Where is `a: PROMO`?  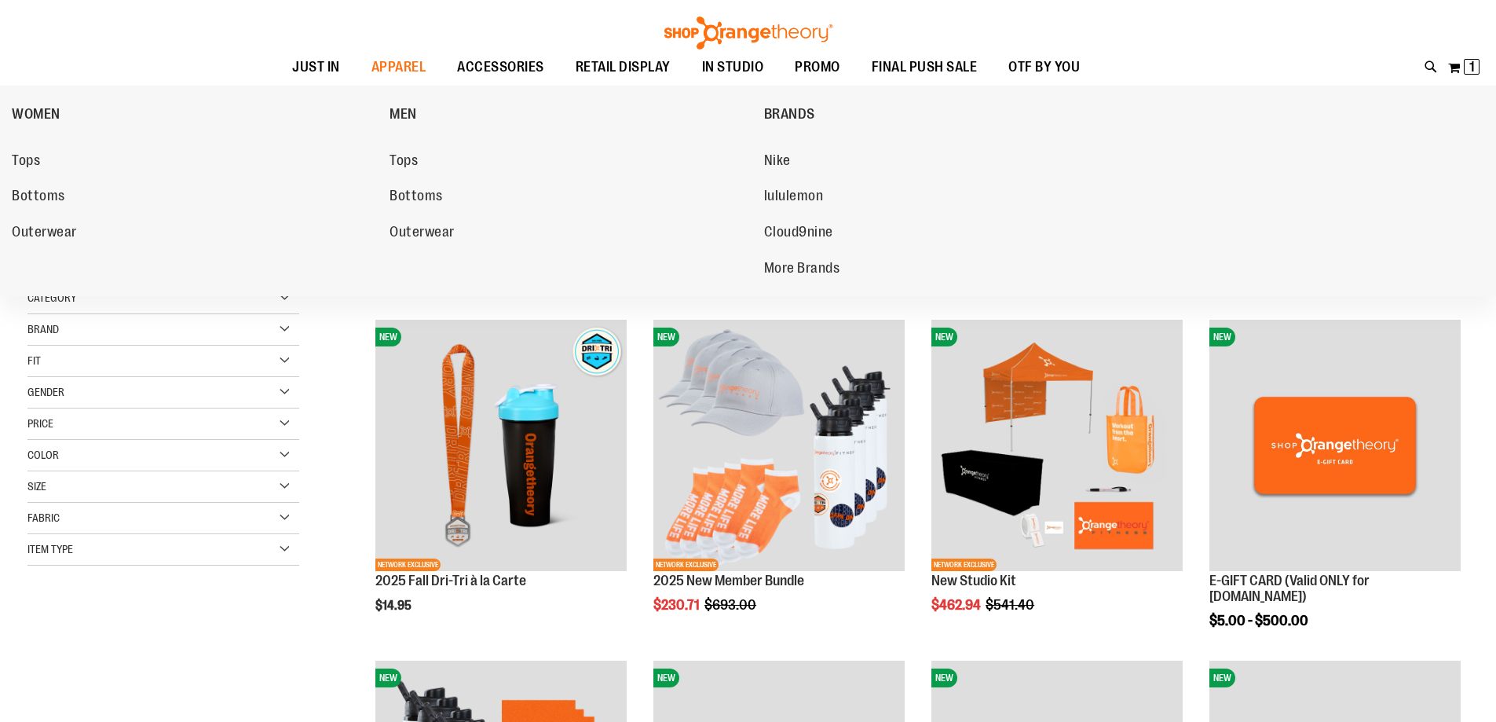
a: PROMO is located at coordinates (818, 68).